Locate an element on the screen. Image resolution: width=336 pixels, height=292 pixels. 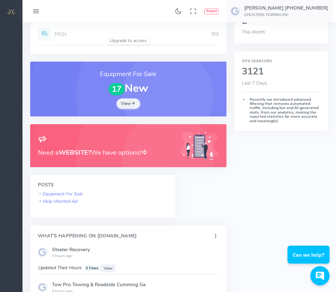
h2: 2 is located at coordinates (281, 21).